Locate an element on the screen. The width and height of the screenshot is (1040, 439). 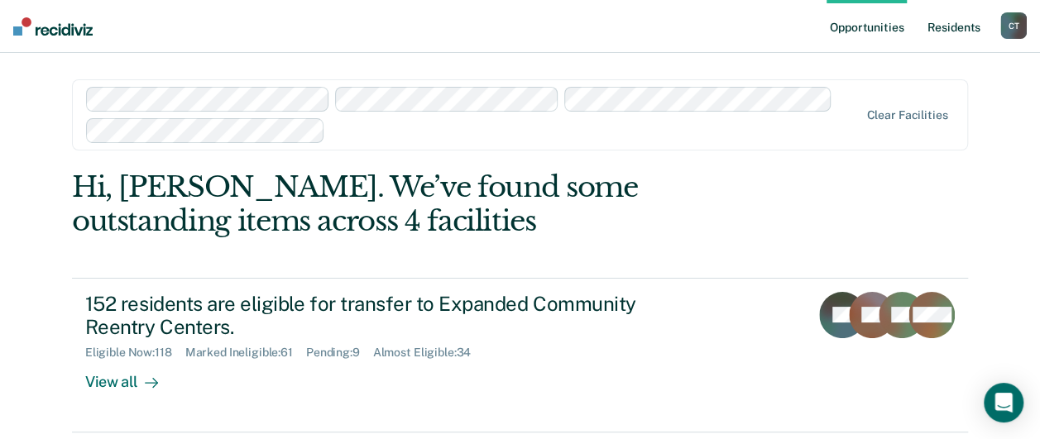
button: CT is located at coordinates (1013, 26).